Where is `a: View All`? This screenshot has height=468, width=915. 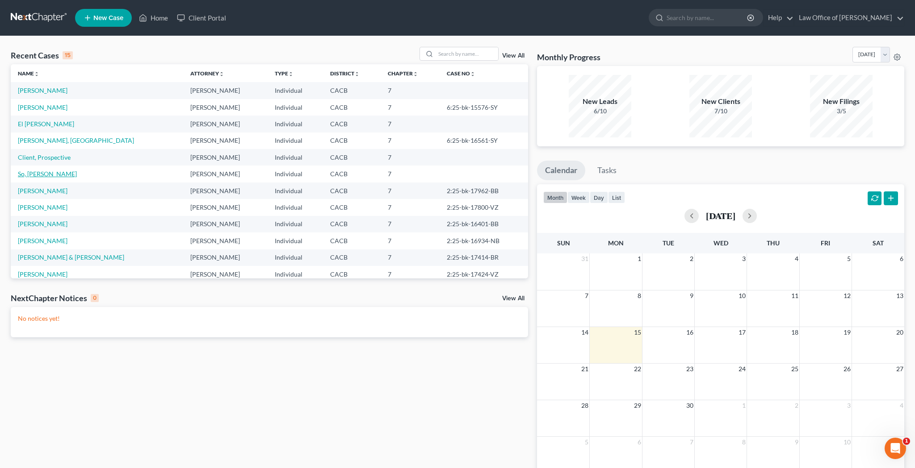
a: View All is located at coordinates (513, 56).